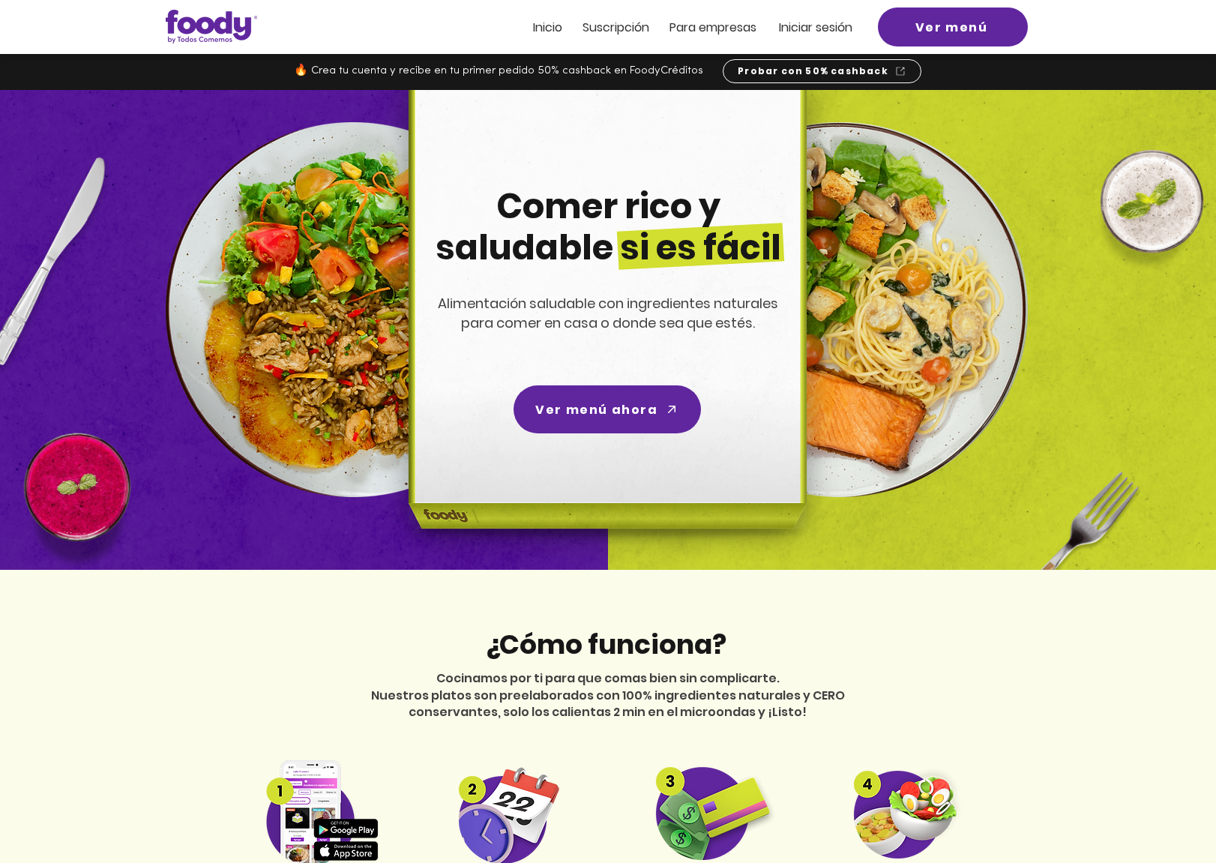  Describe the element at coordinates (608, 678) in the screenshot. I see `span: Cocinamos por ti para que comas bien sin complicarte.` at that location.